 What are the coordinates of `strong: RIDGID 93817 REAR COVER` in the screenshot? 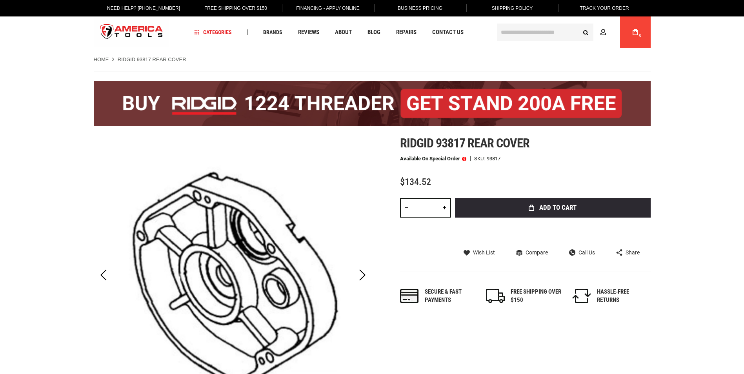 It's located at (152, 59).